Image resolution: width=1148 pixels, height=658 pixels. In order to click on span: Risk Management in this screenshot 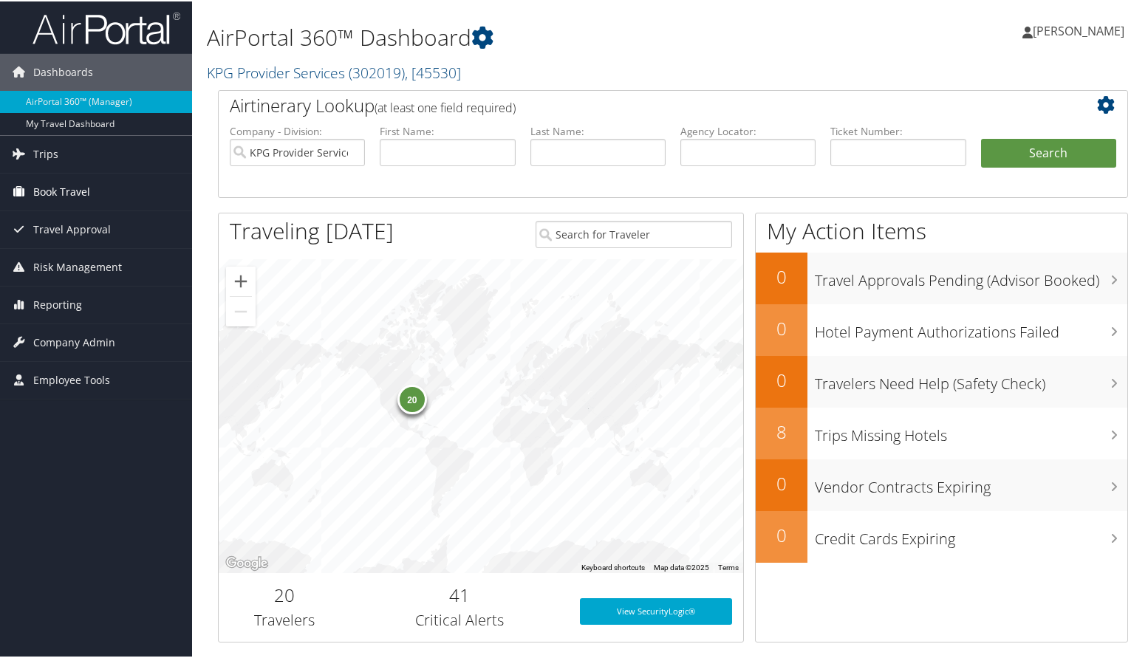, I will do `click(78, 266)`.